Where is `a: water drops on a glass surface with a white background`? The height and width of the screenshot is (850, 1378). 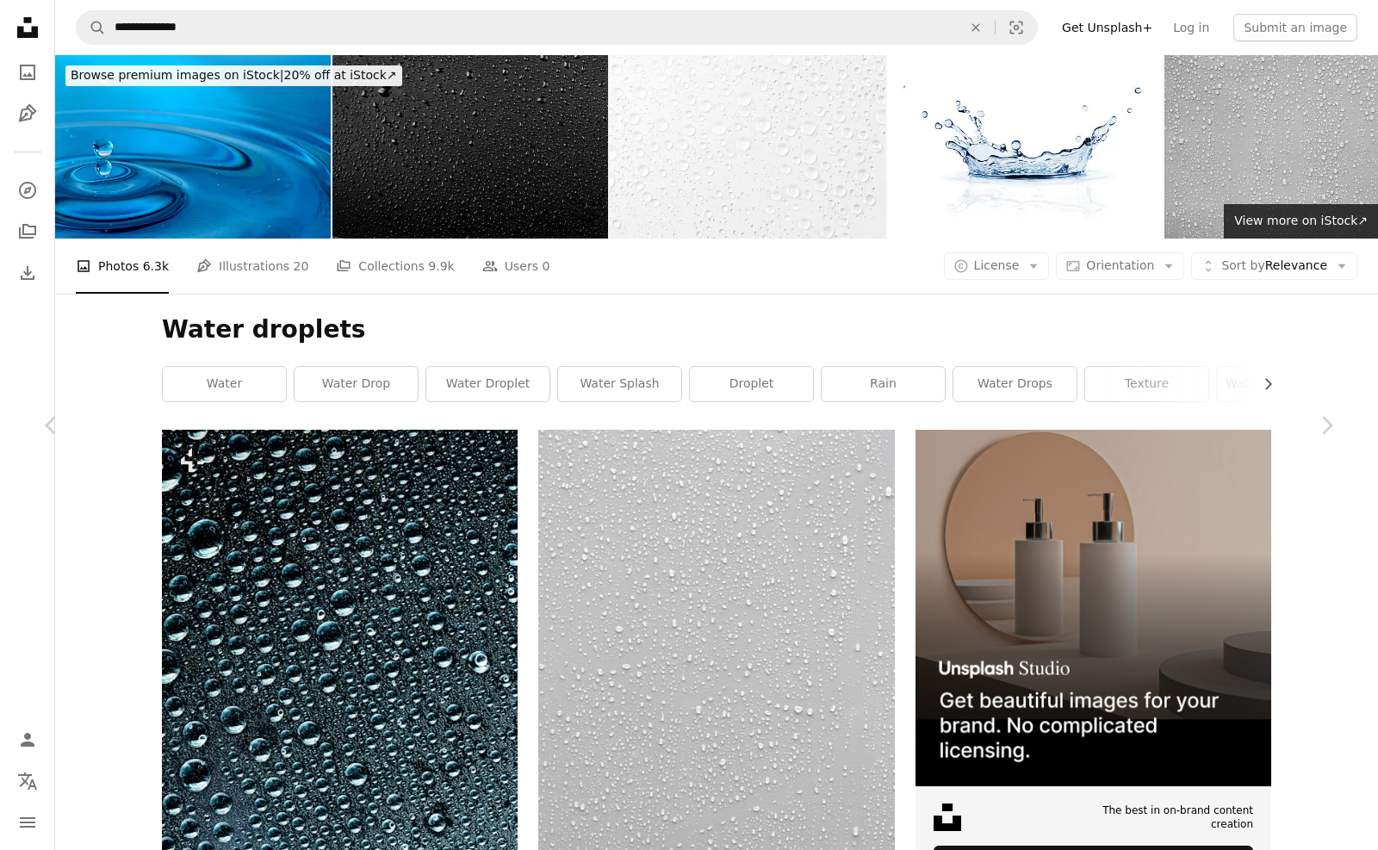
a: water drops on a glass surface with a white background is located at coordinates (716, 667).